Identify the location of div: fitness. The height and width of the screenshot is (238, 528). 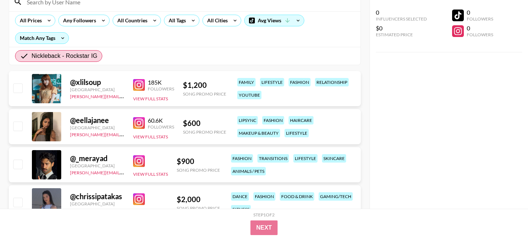
(241, 209).